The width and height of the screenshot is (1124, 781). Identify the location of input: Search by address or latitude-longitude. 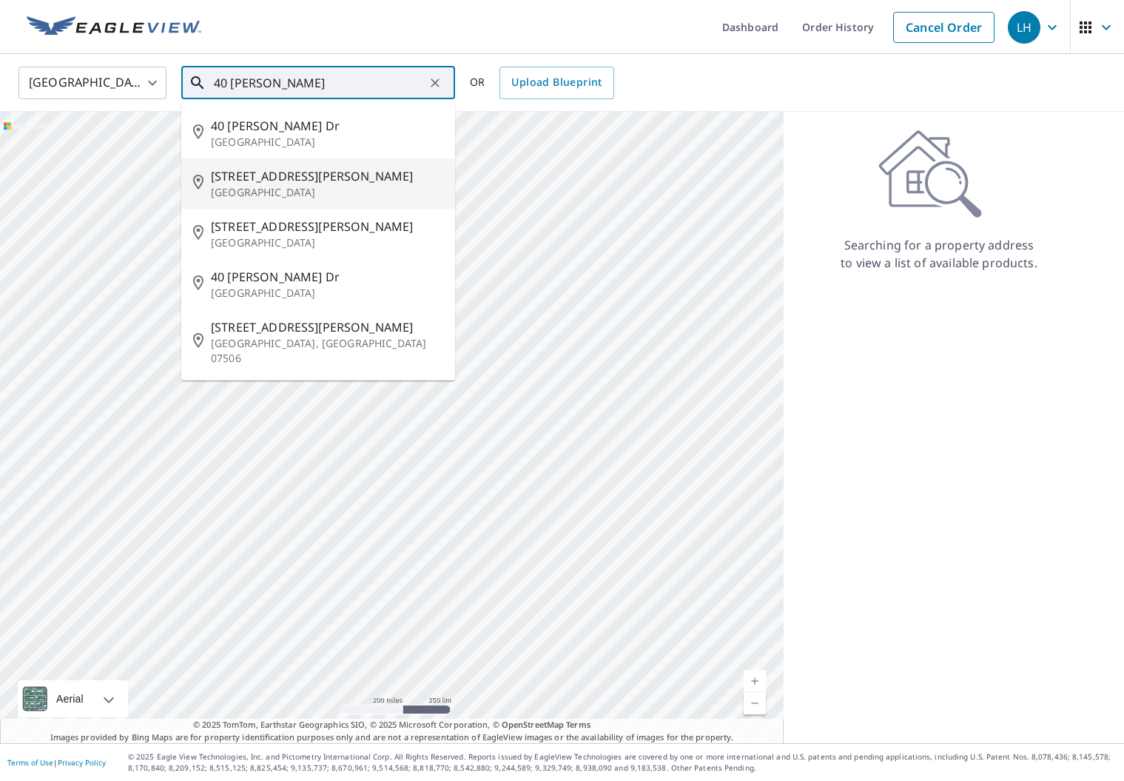
(319, 83).